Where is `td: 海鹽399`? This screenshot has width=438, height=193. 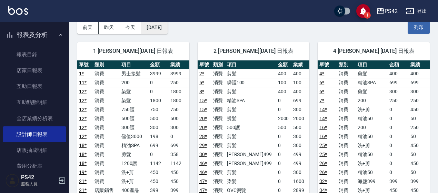
td: 海鹽399 is located at coordinates (372, 181).